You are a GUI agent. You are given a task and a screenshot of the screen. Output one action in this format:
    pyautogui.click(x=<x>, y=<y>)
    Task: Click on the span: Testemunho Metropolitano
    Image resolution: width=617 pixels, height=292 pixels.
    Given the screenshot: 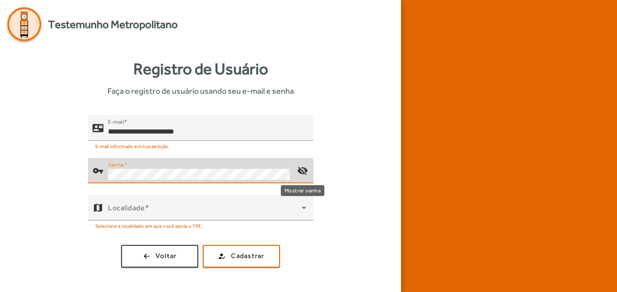 What is the action you would take?
    pyautogui.click(x=113, y=24)
    